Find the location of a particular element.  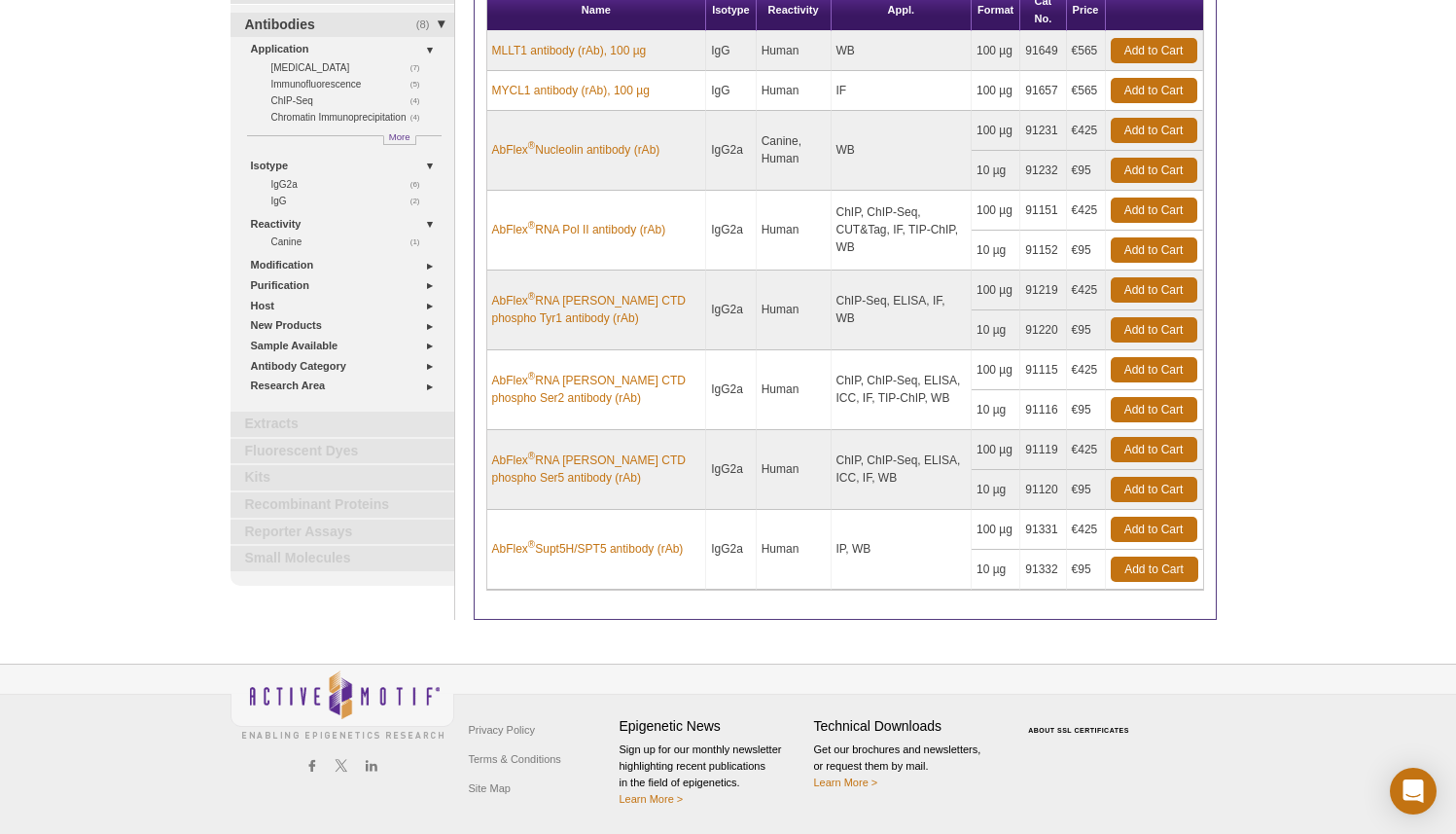

a: ABOUT SSL CERTIFICATES is located at coordinates (1079, 730).